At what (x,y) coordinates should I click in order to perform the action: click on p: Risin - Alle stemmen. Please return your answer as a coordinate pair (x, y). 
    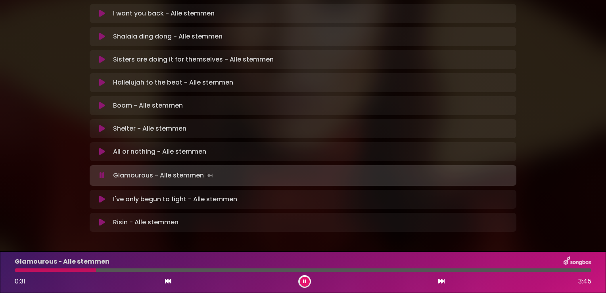
    Looking at the image, I should click on (146, 222).